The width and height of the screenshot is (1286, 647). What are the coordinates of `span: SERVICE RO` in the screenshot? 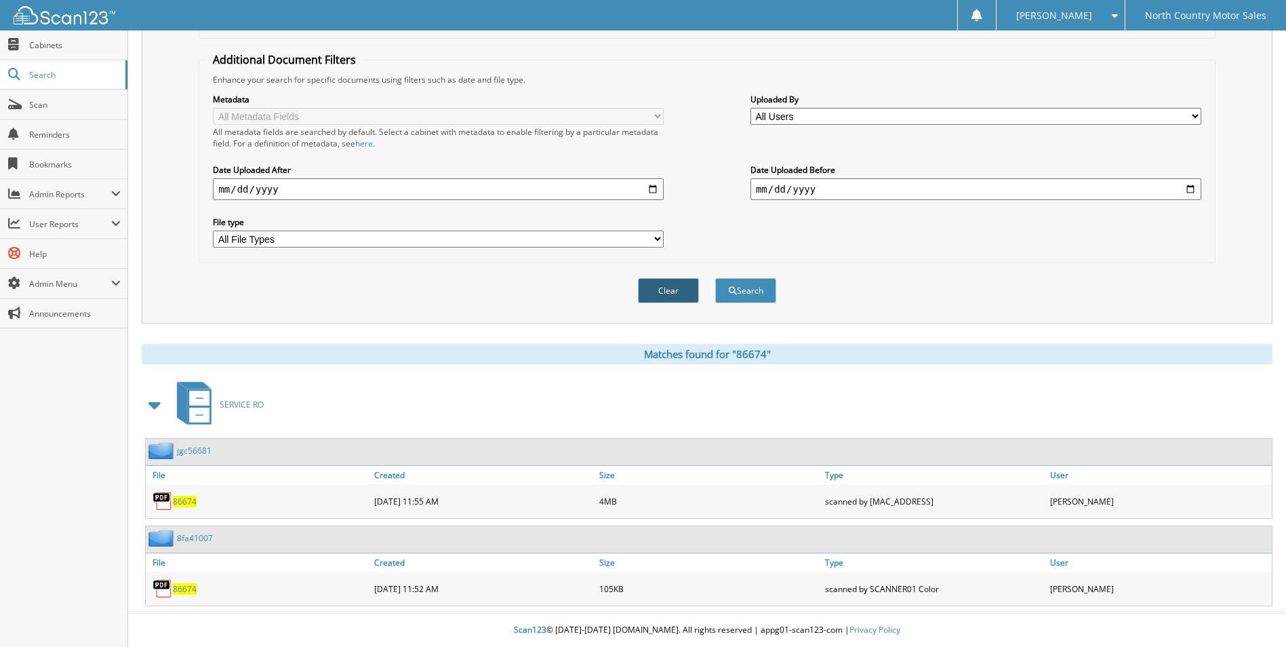 It's located at (241, 404).